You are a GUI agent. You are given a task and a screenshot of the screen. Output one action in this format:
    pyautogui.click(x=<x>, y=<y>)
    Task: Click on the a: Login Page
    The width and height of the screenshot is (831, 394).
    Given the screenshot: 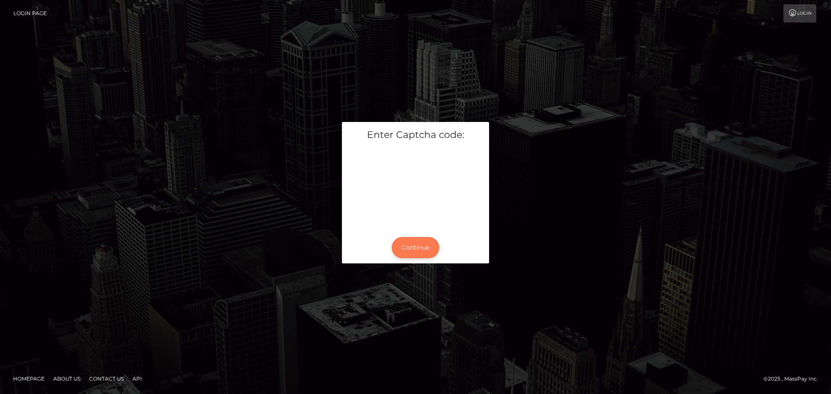 What is the action you would take?
    pyautogui.click(x=30, y=13)
    